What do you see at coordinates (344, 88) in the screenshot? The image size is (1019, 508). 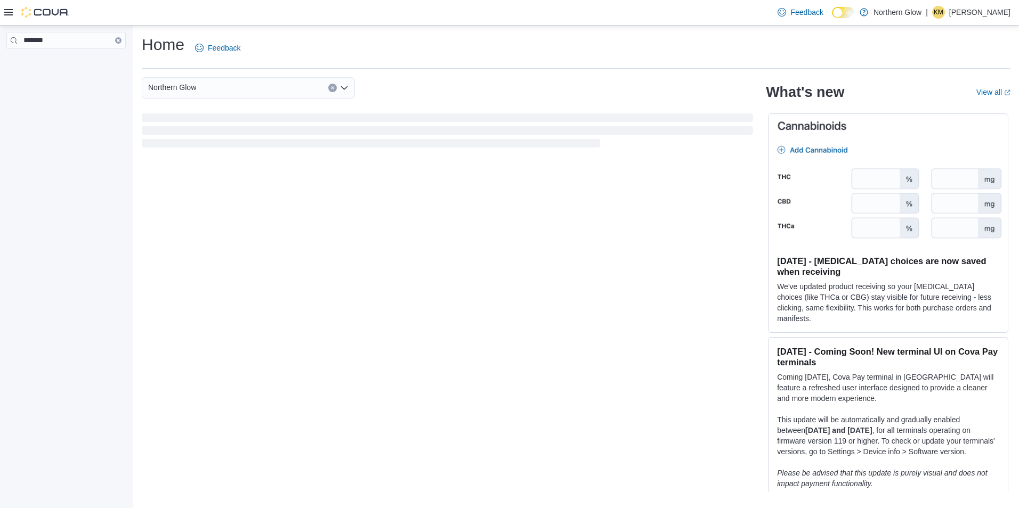 I see `button: Open list of options` at bounding box center [344, 88].